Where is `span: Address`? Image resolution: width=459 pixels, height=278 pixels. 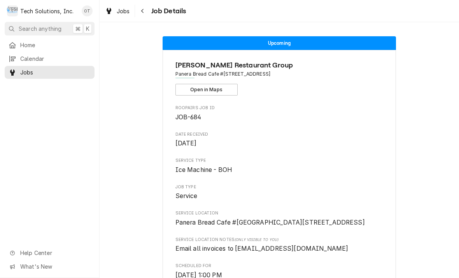
span: Address is located at coordinates (279, 74).